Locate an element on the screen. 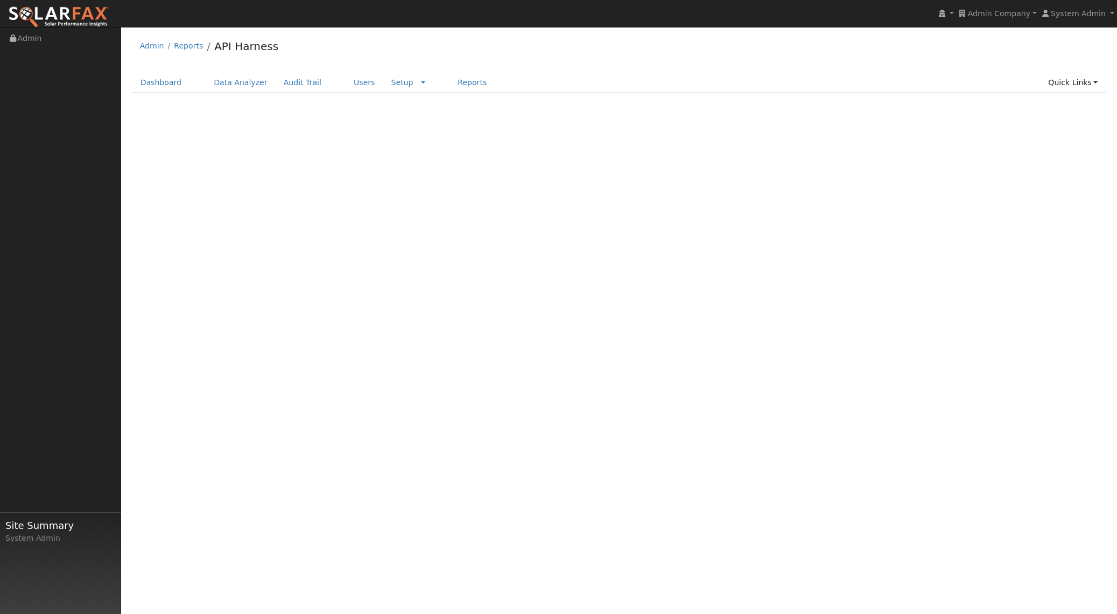  a: Data Analyzer is located at coordinates (241, 82).